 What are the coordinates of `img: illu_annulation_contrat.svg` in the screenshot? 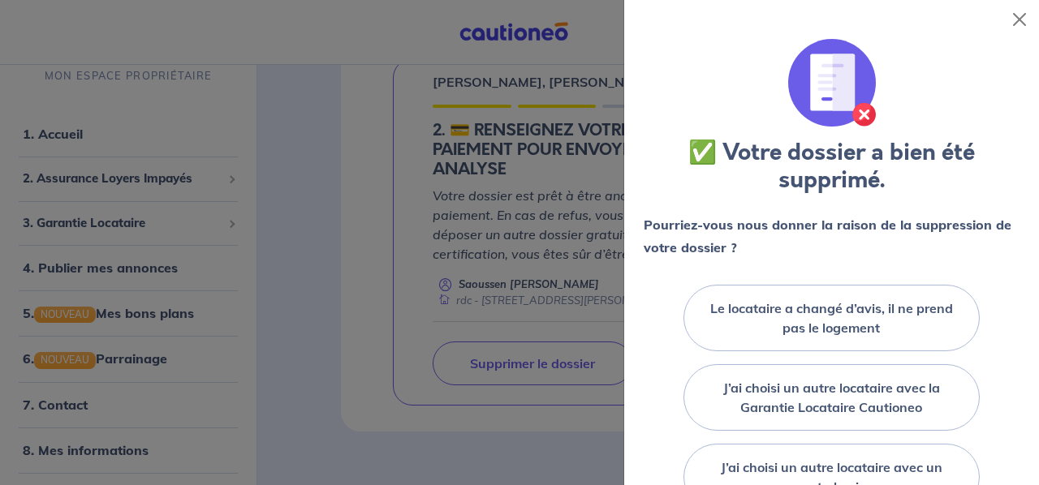 It's located at (832, 83).